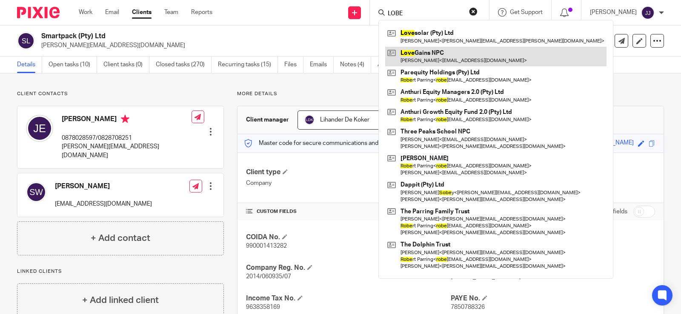 The height and width of the screenshot is (314, 681). I want to click on h4: COIDA No., so click(348, 237).